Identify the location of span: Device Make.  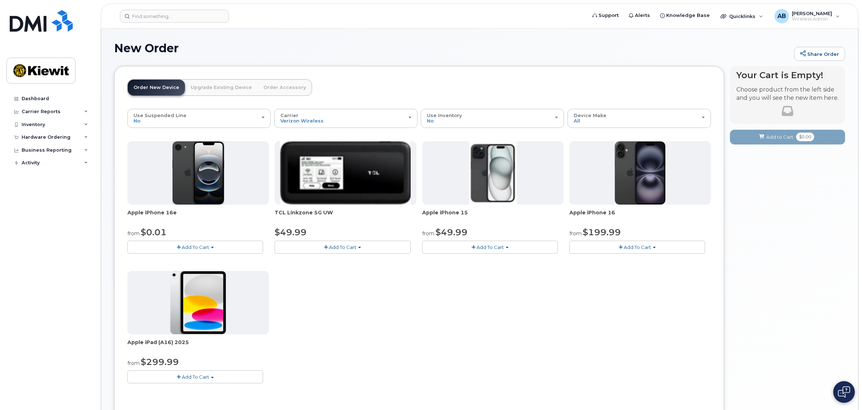
(590, 115).